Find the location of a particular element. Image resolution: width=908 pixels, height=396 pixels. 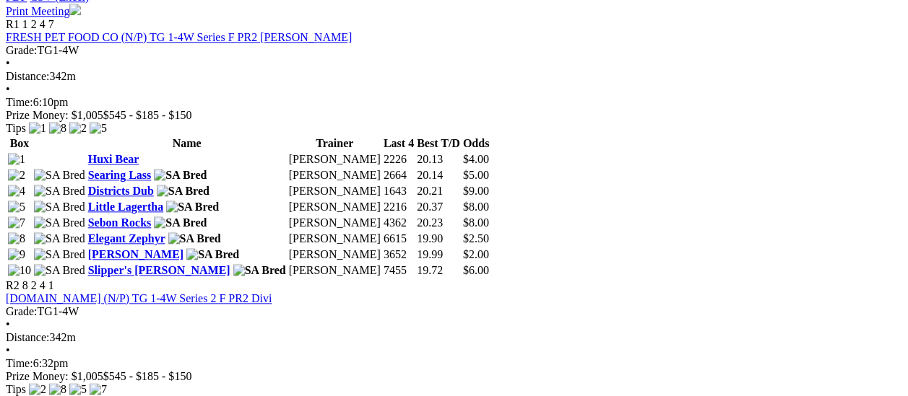

img: 10 is located at coordinates (19, 271).